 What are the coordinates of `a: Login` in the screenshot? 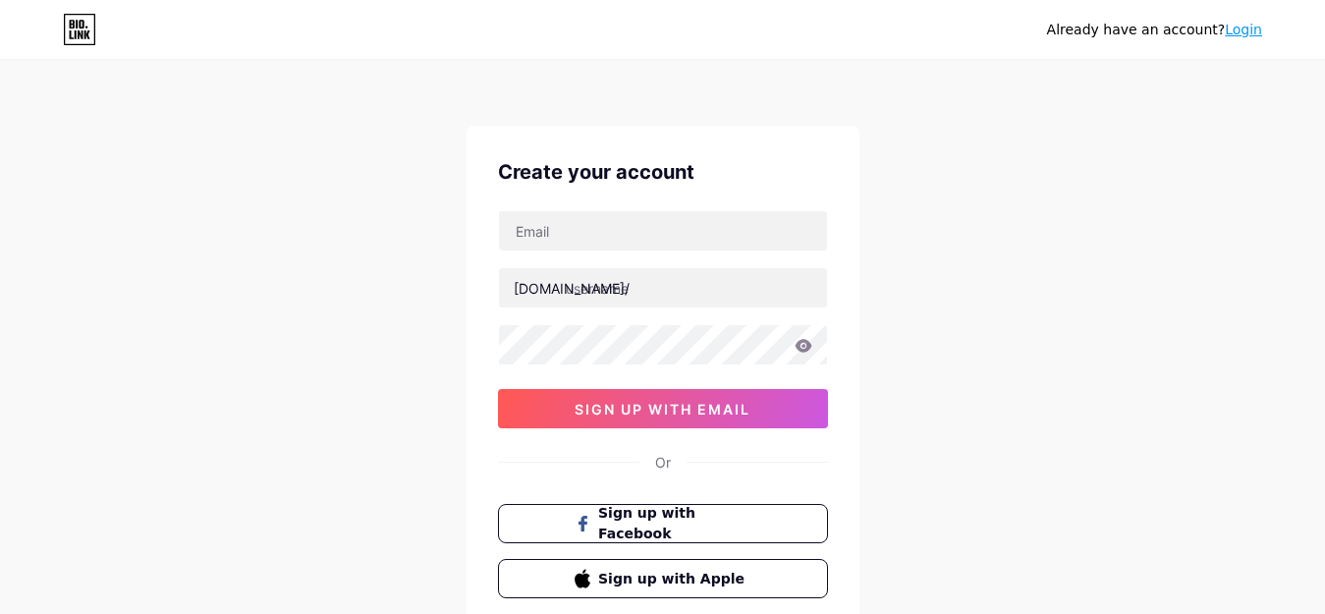 It's located at (1243, 29).